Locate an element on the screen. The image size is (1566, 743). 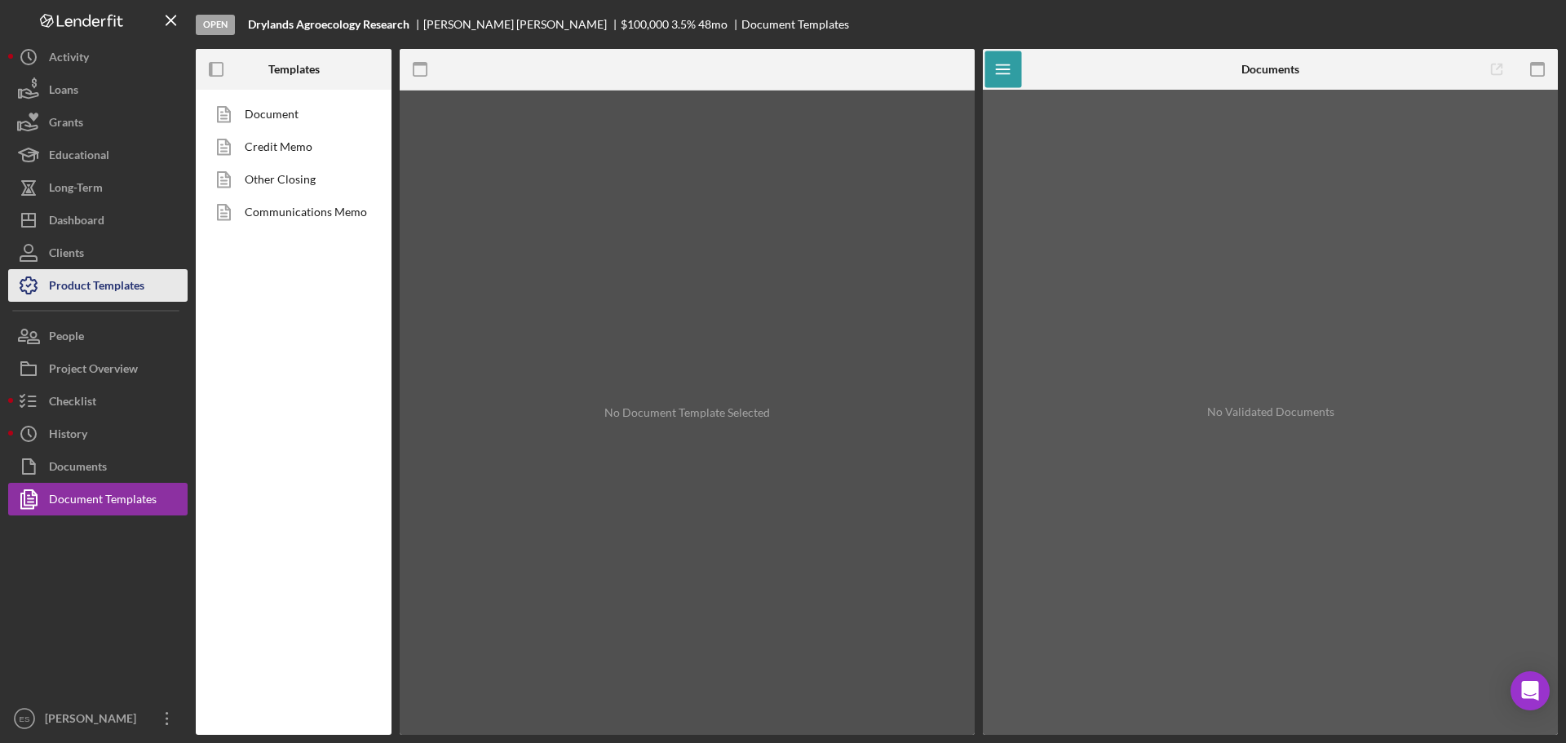
a: Checklist is located at coordinates (98, 401).